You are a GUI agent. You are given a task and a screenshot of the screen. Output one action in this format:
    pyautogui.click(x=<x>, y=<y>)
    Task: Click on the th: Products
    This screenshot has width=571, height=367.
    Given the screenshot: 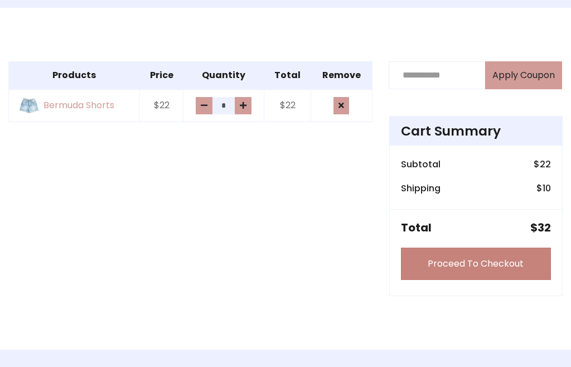 What is the action you would take?
    pyautogui.click(x=74, y=75)
    